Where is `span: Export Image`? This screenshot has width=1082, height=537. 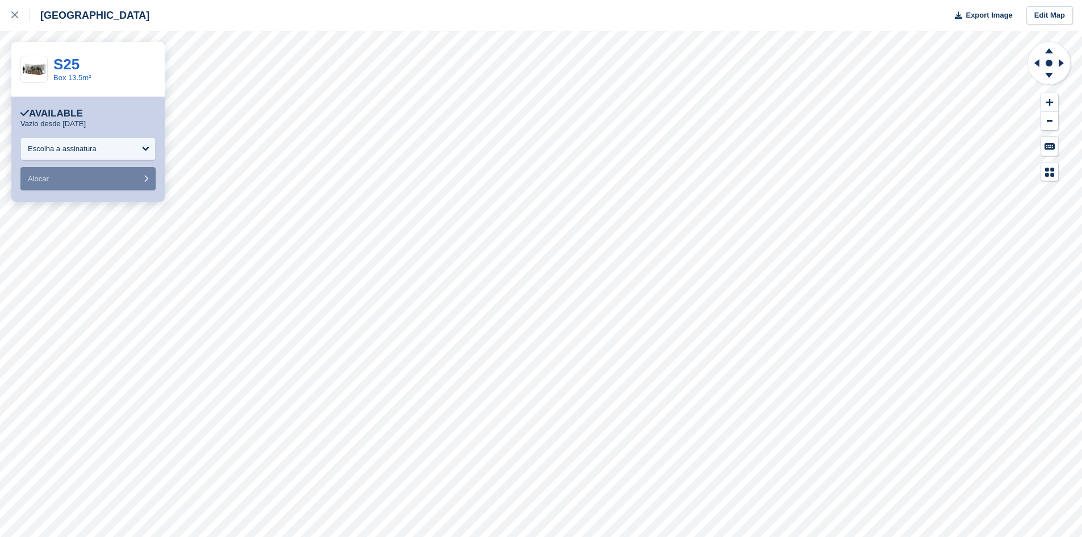 span: Export Image is located at coordinates (989, 15).